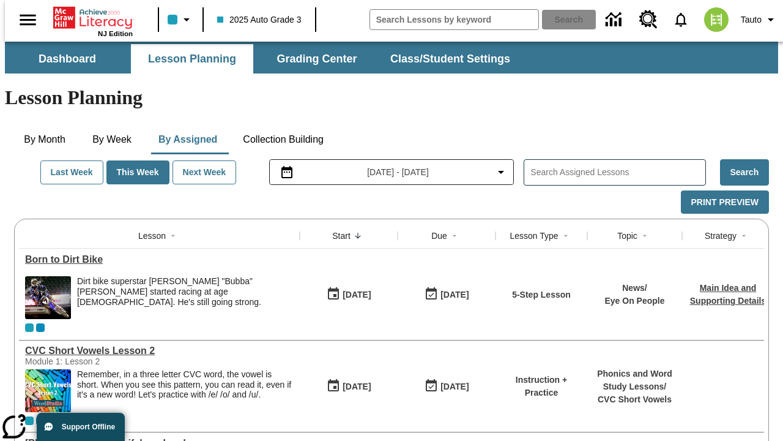  What do you see at coordinates (635, 380) in the screenshot?
I see `p: Phonics and Word Study Lessons /` at bounding box center [635, 380].